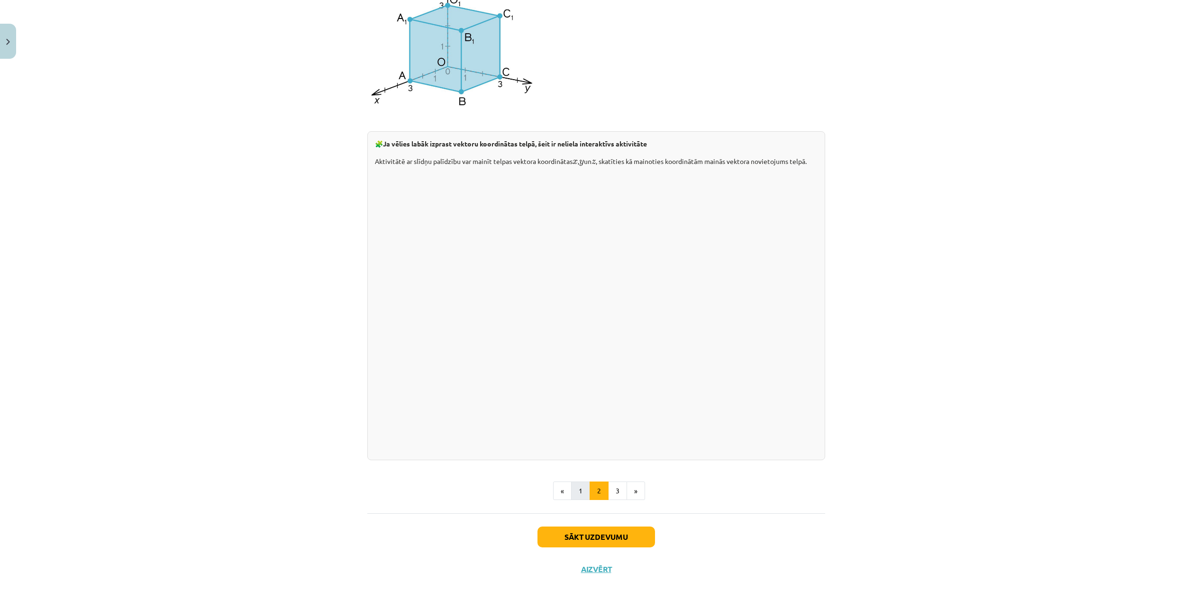  I want to click on img: icon-close-lesson-0947bae3869378f0d4975bcd49f059093ad1ed9edebbc8119c70593378902aed.svg, so click(8, 42).